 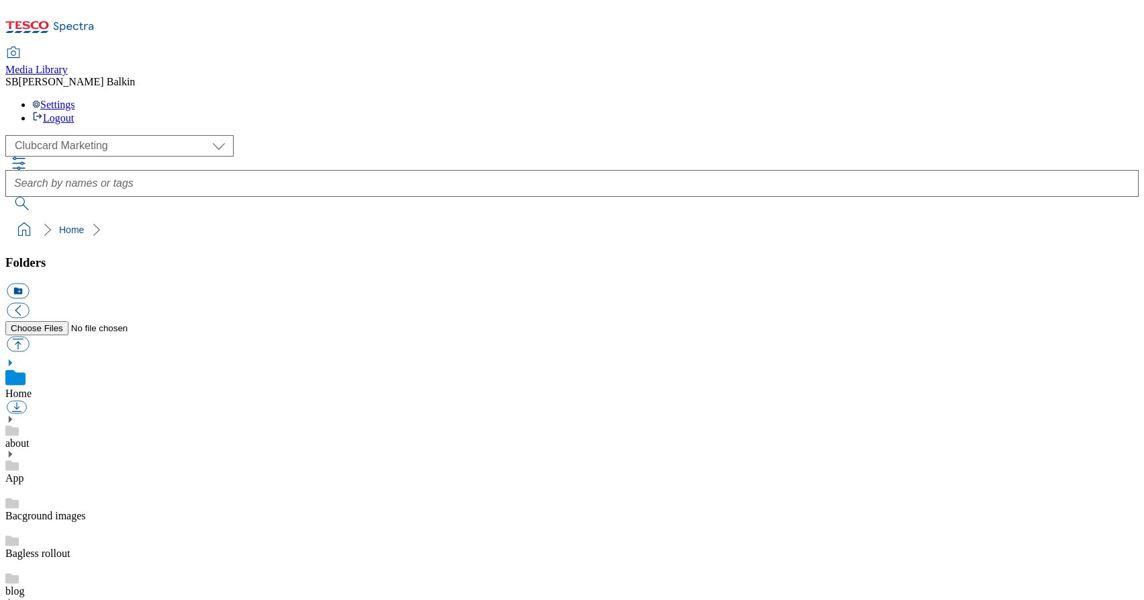 I want to click on a: blog, so click(x=15, y=590).